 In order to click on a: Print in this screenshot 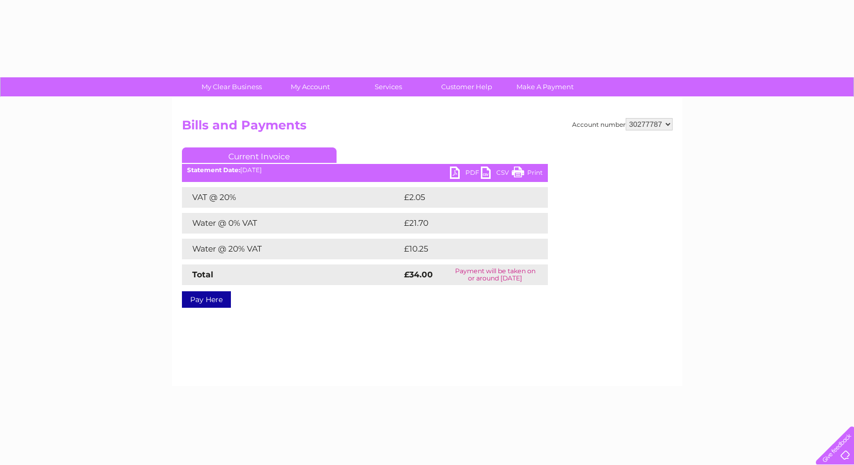, I will do `click(527, 174)`.